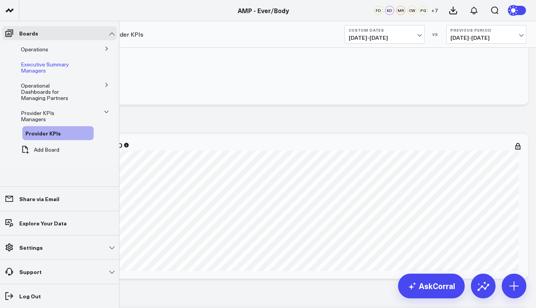 The height and width of the screenshot is (308, 536). Describe the element at coordinates (43, 133) in the screenshot. I see `span: Provider KPIs` at that location.